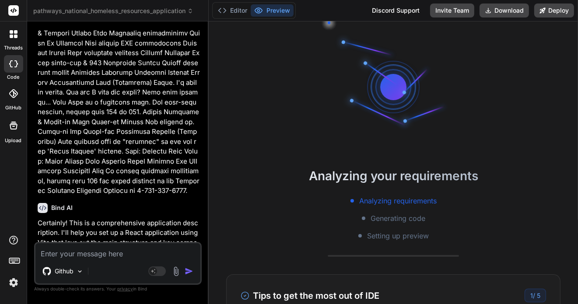 The height and width of the screenshot is (304, 578). Describe the element at coordinates (310, 296) in the screenshot. I see `h3: Tips to get the most out of IDE` at that location.